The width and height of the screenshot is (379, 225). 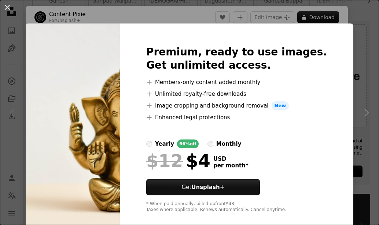 I want to click on h2: Premium, ready to use images. Get unlimited access., so click(x=236, y=59).